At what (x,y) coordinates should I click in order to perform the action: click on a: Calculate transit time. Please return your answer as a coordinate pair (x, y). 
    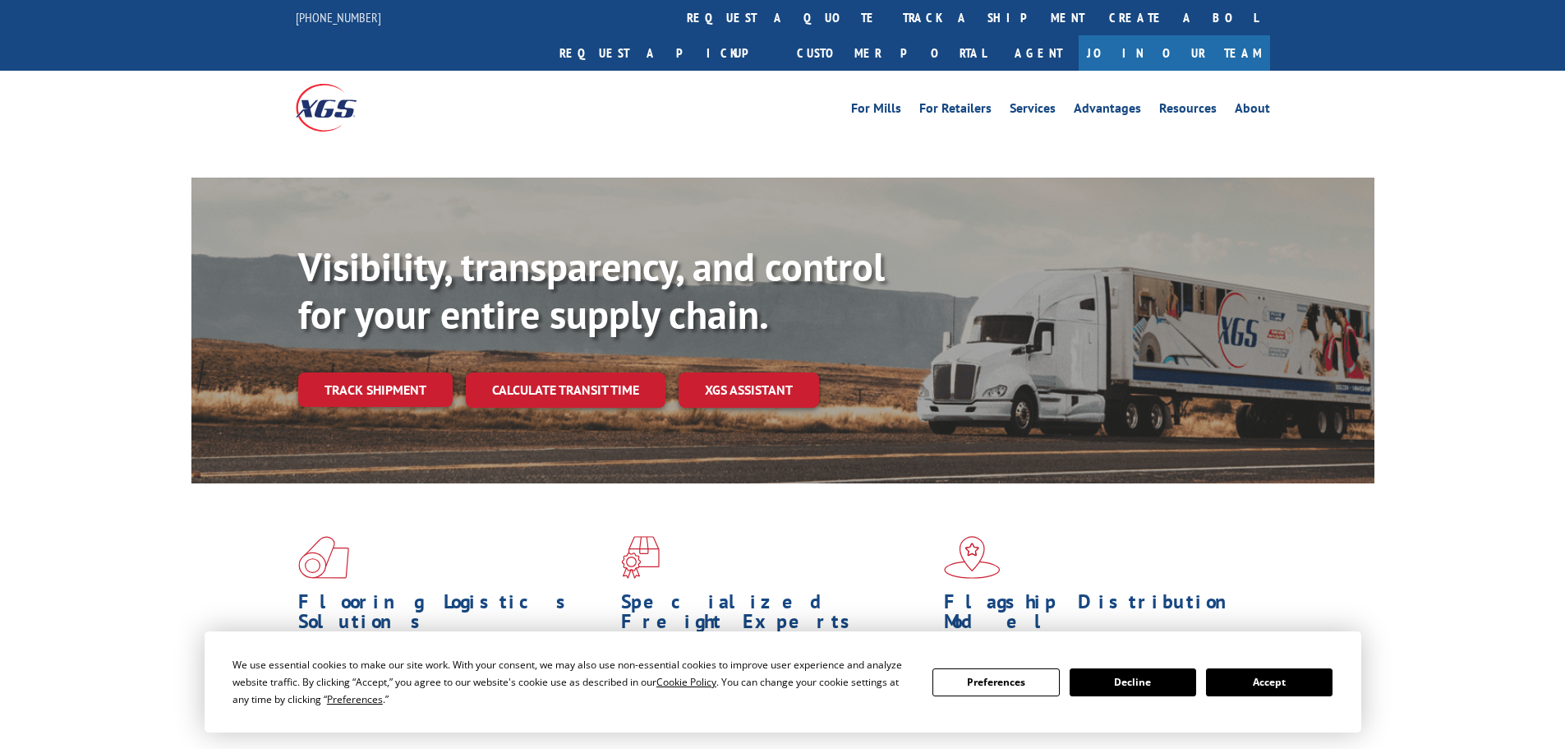
    Looking at the image, I should click on (565, 389).